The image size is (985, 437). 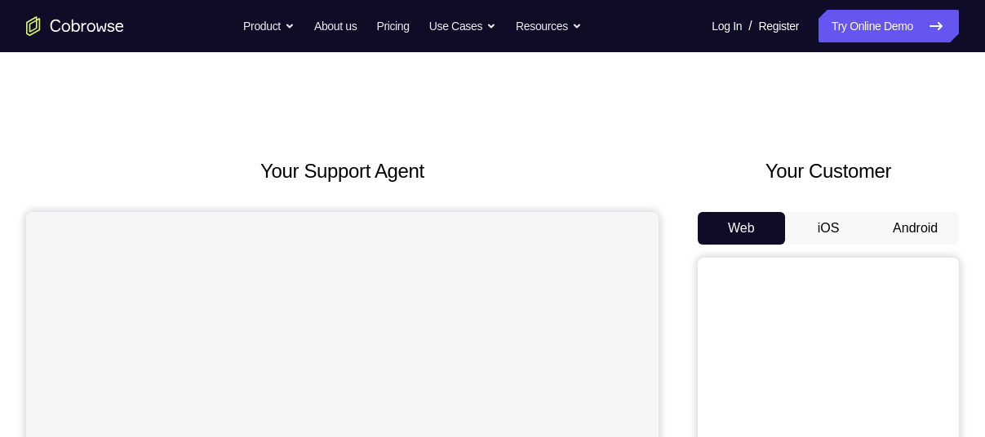 I want to click on a: Go to the home page, so click(x=75, y=26).